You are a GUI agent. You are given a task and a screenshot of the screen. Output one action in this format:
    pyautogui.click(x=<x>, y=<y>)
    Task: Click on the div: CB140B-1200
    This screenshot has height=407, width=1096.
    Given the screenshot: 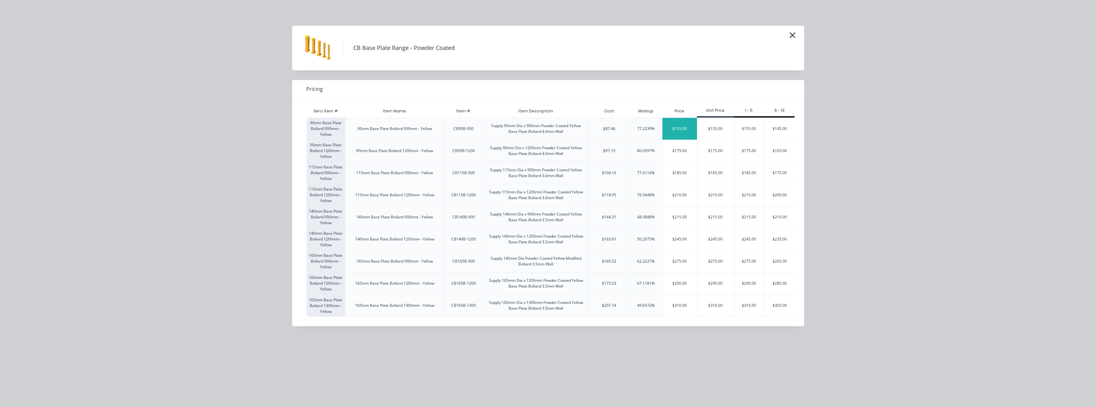 What is the action you would take?
    pyautogui.click(x=463, y=239)
    